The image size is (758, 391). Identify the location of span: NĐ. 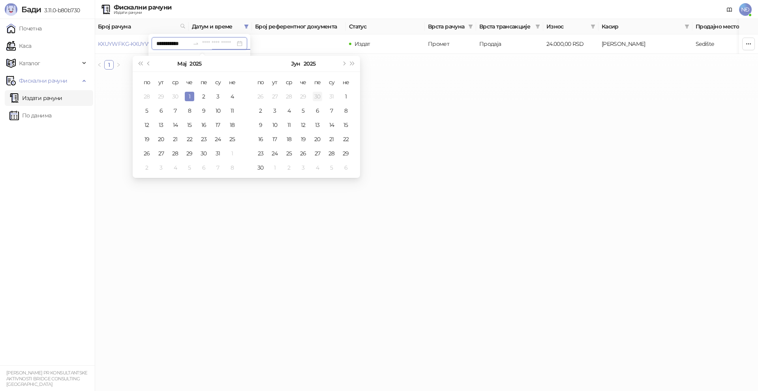
(746, 9).